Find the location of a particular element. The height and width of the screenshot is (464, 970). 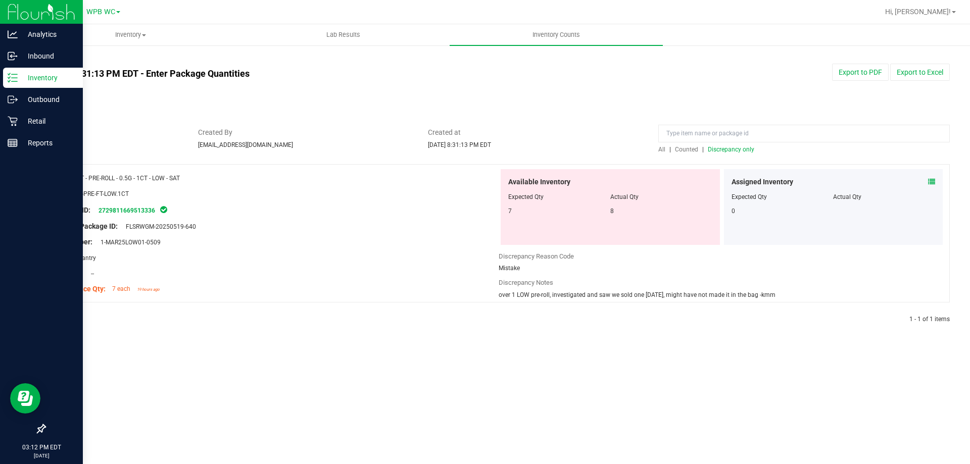

button: Export to PDF is located at coordinates (861, 72).